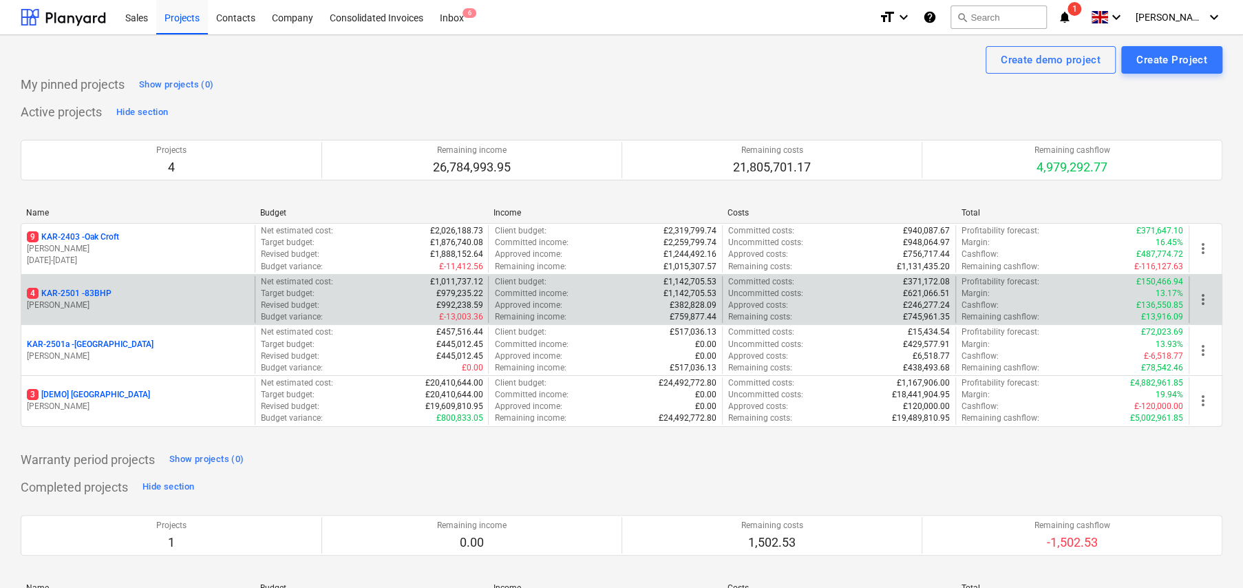 The height and width of the screenshot is (588, 1243). What do you see at coordinates (975, 293) in the screenshot?
I see `p: Margin :` at bounding box center [975, 293].